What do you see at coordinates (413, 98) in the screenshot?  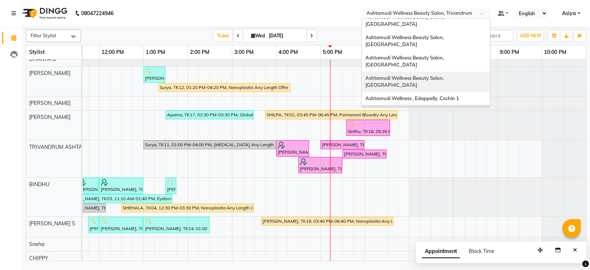 I see `span: Ashtamudi Wellness , Edappally, Cochin 1` at bounding box center [413, 98].